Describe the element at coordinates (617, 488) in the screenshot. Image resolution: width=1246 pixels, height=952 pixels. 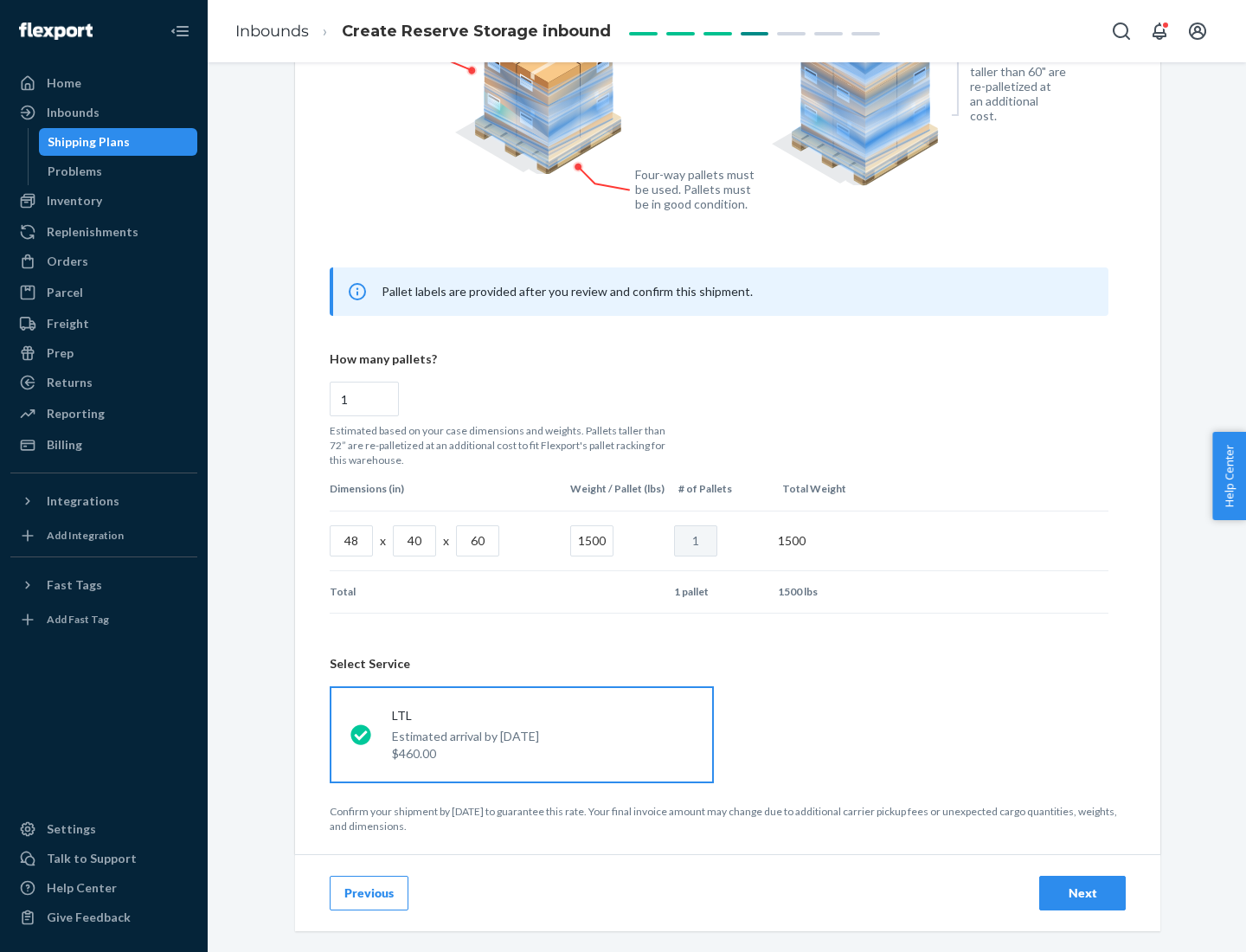
I see `th: Weight / Pallet (lbs)` at that location.